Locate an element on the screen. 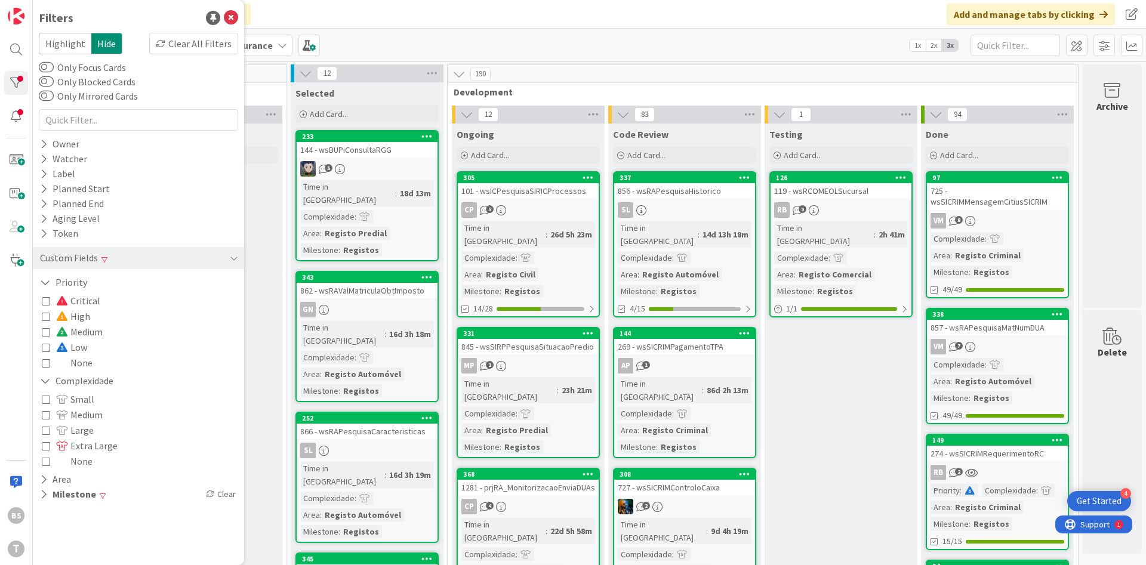 The width and height of the screenshot is (1146, 565). div: 368 is located at coordinates (530, 474).